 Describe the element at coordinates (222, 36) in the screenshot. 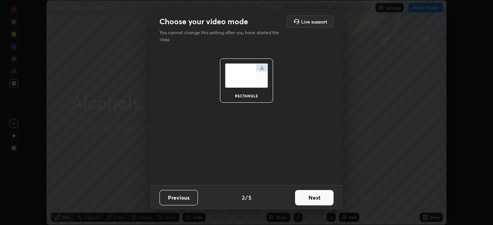

I see `p: You cannot change this setting after you have started the class` at that location.